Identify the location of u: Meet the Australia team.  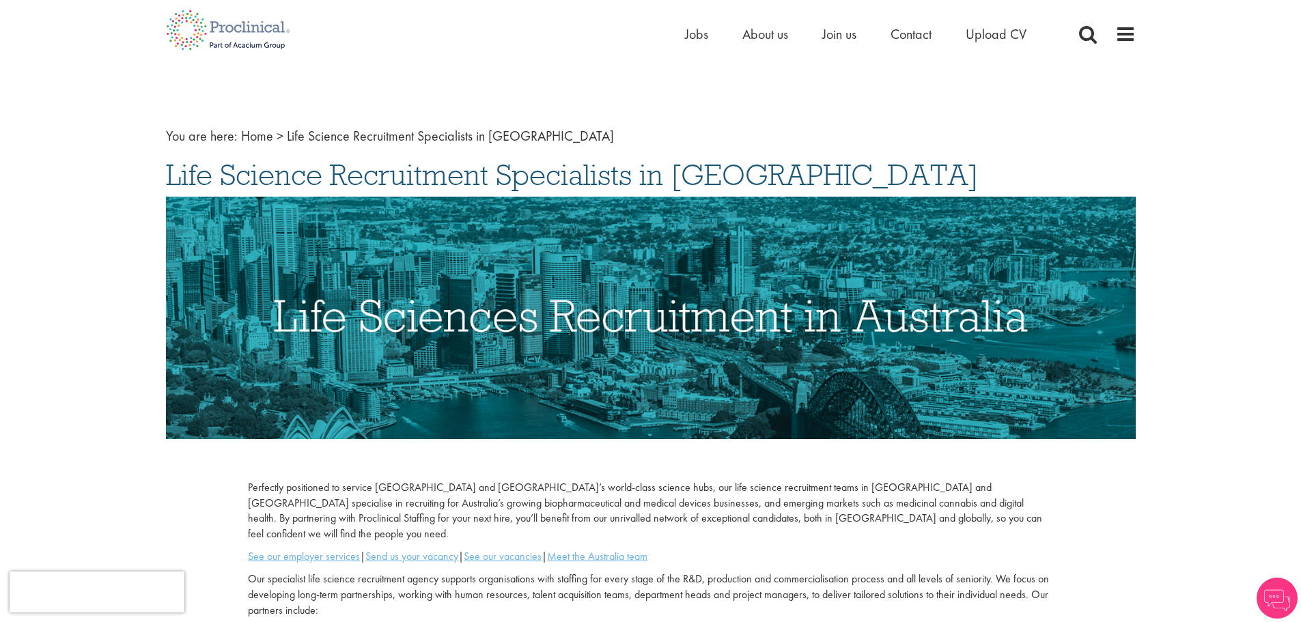
(597, 556).